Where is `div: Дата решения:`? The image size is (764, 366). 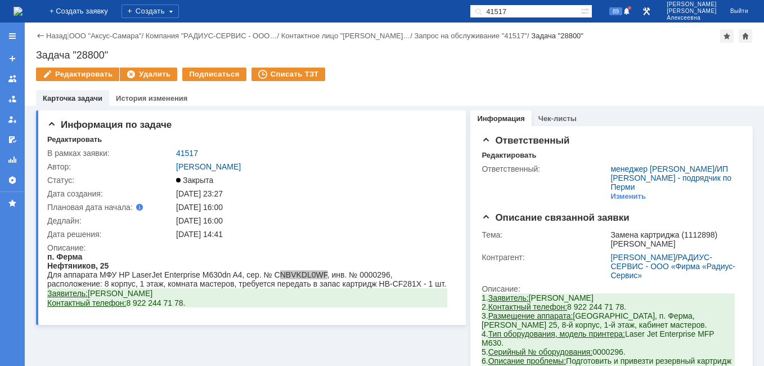
div: Дата решения: is located at coordinates (110, 234).